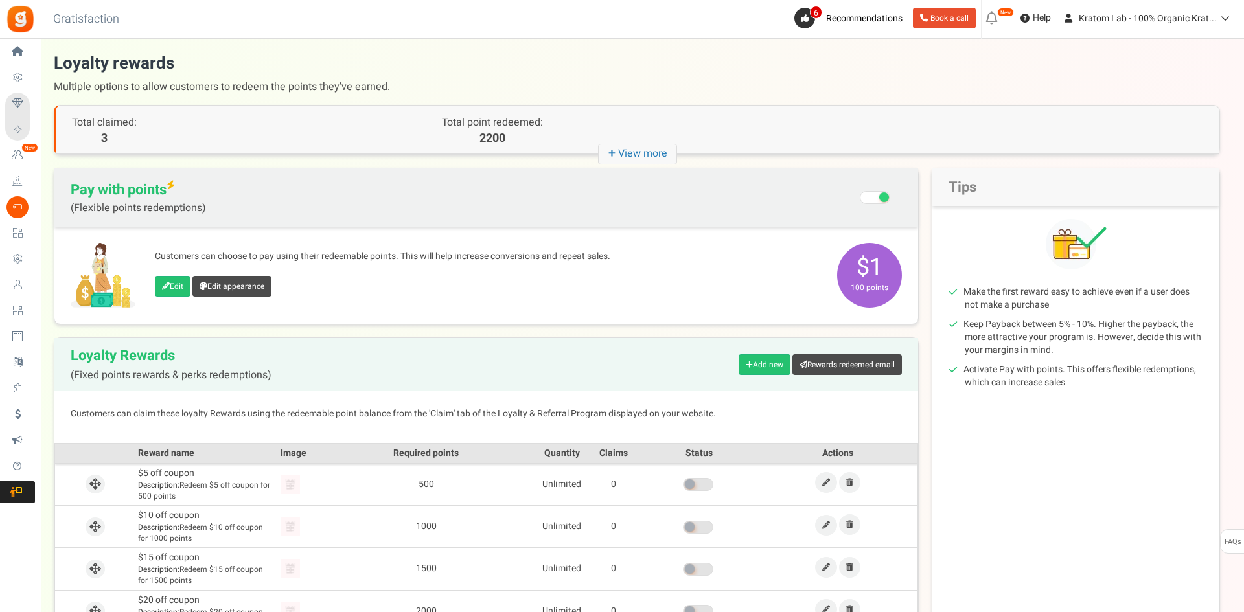 The width and height of the screenshot is (1244, 612). Describe the element at coordinates (171, 376) in the screenshot. I see `span: (Fixed points rewards & perks redemptions)` at that location.